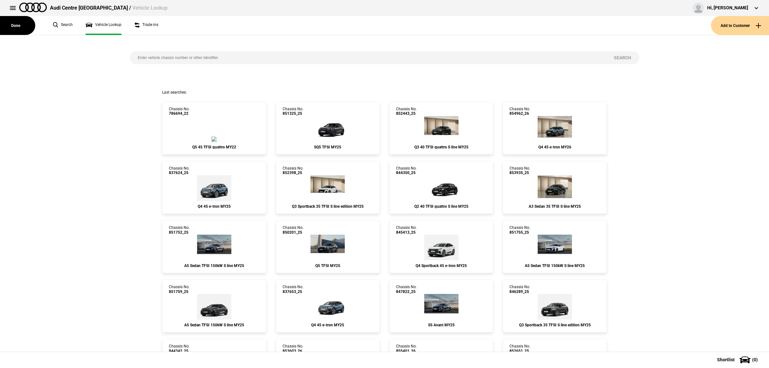  Describe the element at coordinates (441, 188) in the screenshot. I see `img: Audi_GAGCGY_25_YM_0E0E_3FB_4A3_(Nadin:_3FB_4A3_C48)_ext.png` at that location.